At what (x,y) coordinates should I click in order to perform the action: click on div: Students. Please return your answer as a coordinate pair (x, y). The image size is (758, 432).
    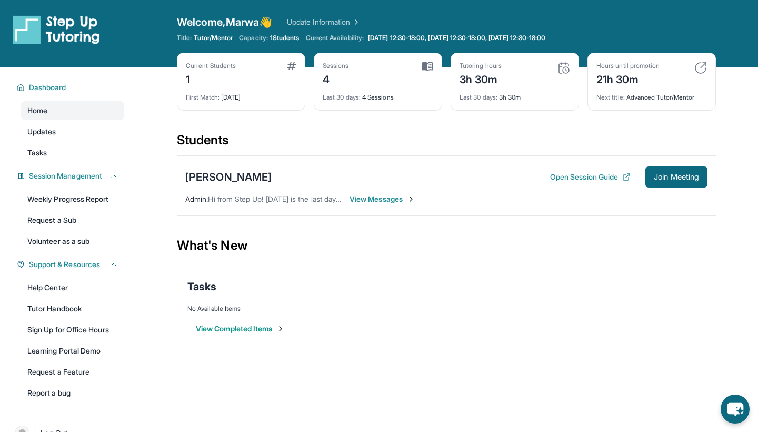
    Looking at the image, I should click on (446, 143).